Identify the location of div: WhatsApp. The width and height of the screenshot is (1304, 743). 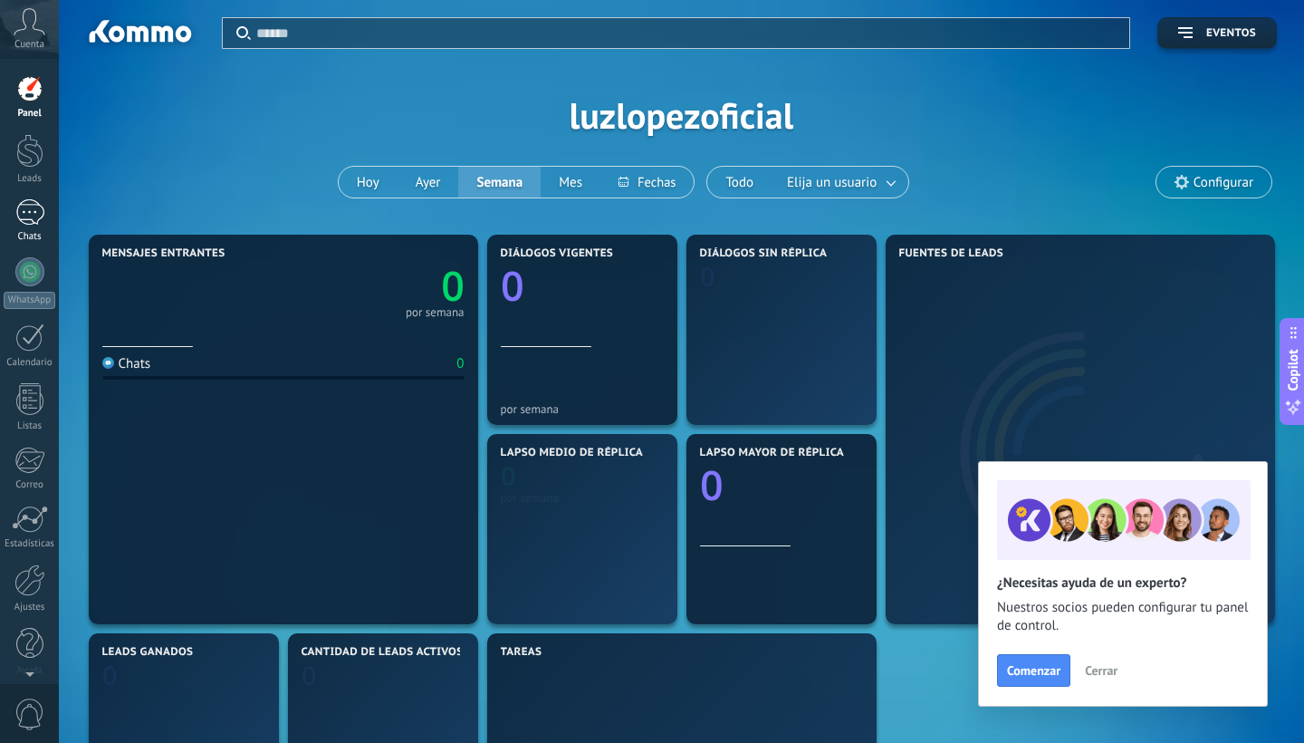
(29, 300).